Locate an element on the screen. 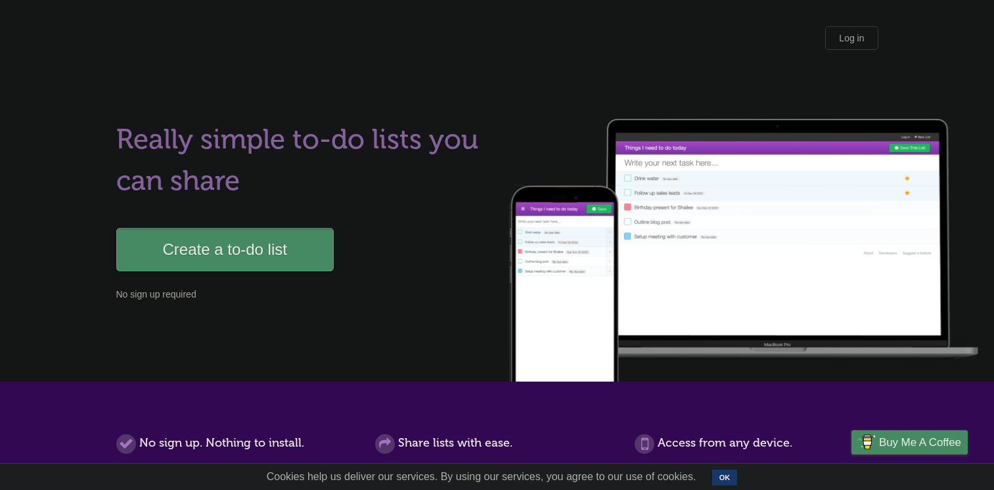 This screenshot has height=490, width=994. h2: No sign up. Nothing to install. is located at coordinates (238, 443).